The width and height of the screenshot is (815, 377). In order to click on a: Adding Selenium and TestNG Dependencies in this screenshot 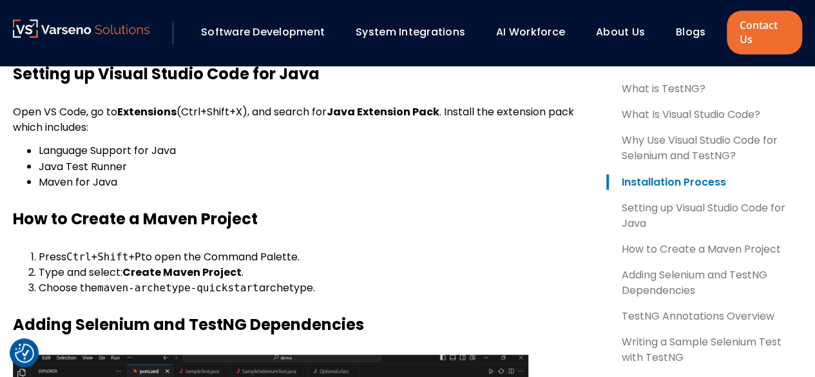, I will do `click(704, 282)`.